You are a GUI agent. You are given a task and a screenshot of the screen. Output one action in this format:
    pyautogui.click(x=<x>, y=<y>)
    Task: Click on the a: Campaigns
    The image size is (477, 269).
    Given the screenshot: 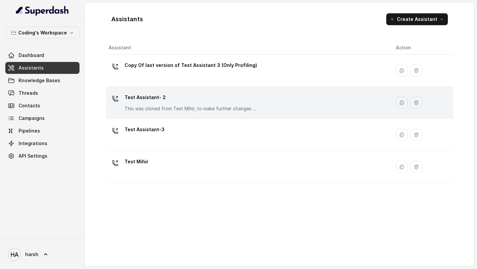 What is the action you would take?
    pyautogui.click(x=42, y=118)
    